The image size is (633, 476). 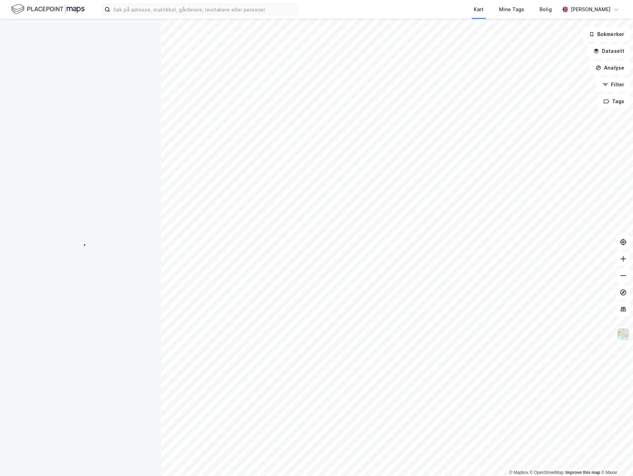 What do you see at coordinates (547, 473) in the screenshot?
I see `a: OpenStreetMap` at bounding box center [547, 473].